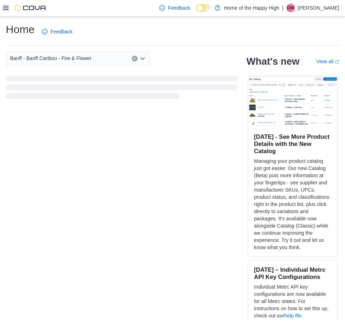 This screenshot has width=345, height=330. What do you see at coordinates (272, 62) in the screenshot?
I see `h2: What's new` at bounding box center [272, 62].